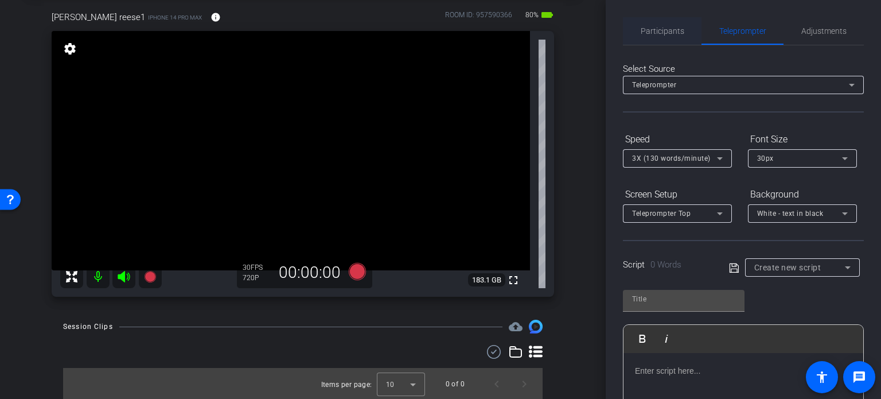 The image size is (881, 399). I want to click on div: 0 of 0, so click(455, 384).